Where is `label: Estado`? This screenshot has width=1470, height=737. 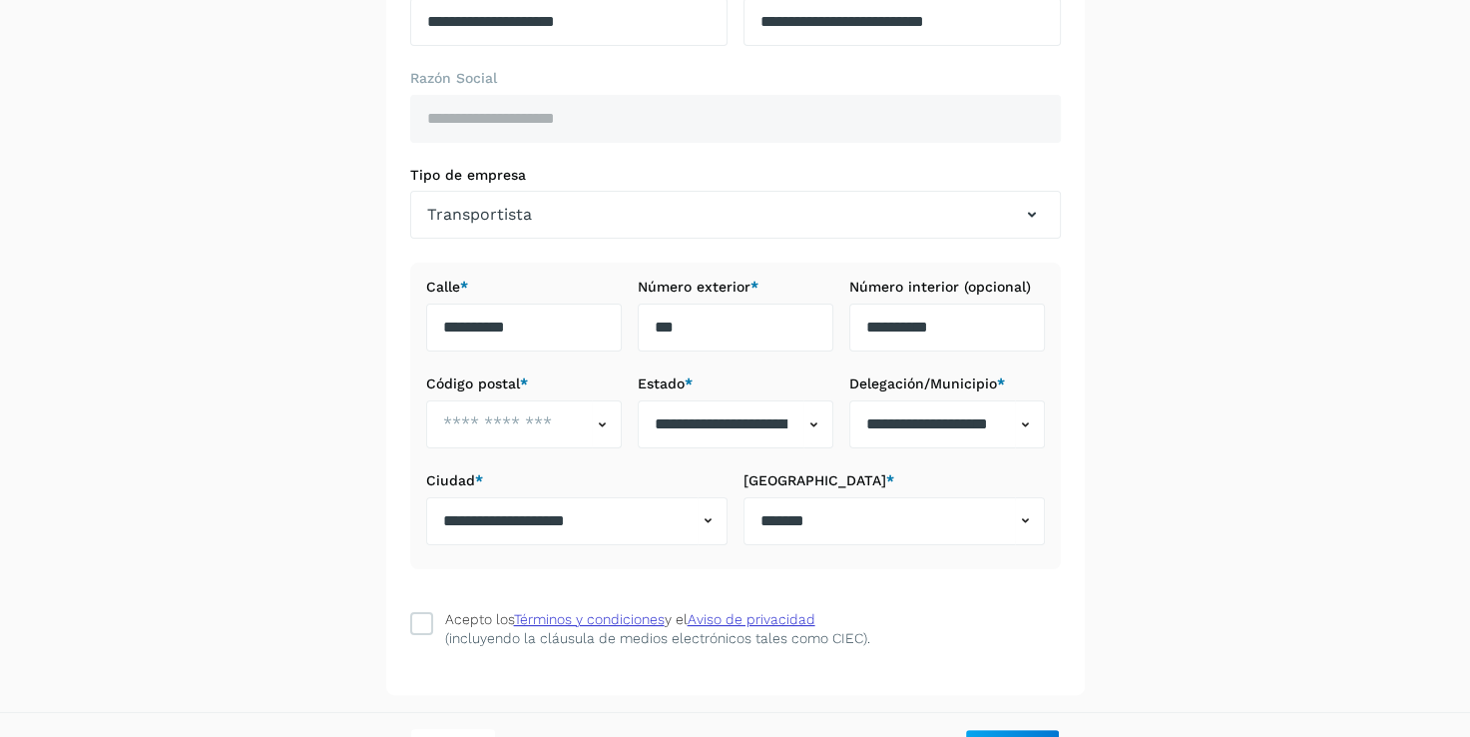
label: Estado is located at coordinates (736, 383).